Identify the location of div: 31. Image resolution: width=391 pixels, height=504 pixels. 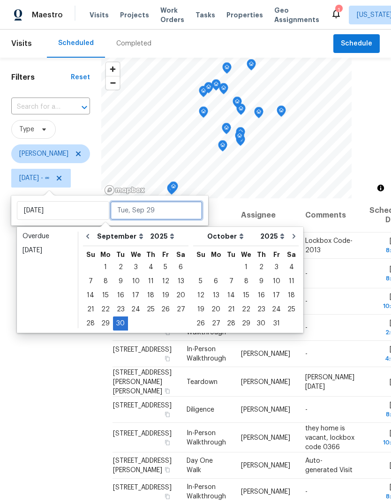
(276, 324).